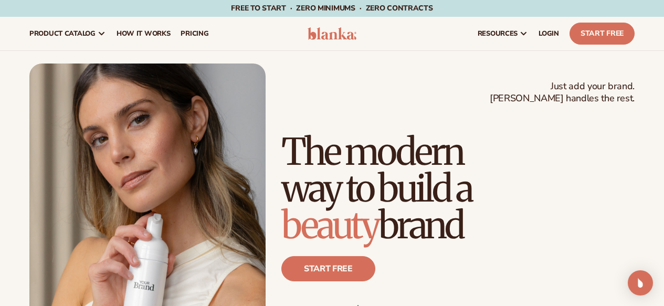  I want to click on a: How It Works, so click(143, 34).